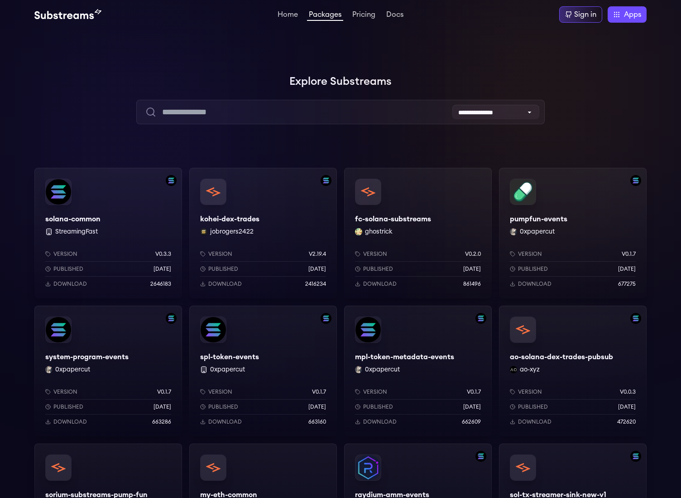 The image size is (681, 498). Describe the element at coordinates (163, 254) in the screenshot. I see `p: v0.3.3` at that location.